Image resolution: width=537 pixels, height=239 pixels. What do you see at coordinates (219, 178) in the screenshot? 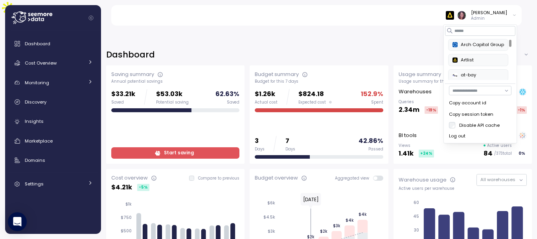
I see `p: Compare to previous` at bounding box center [219, 178].